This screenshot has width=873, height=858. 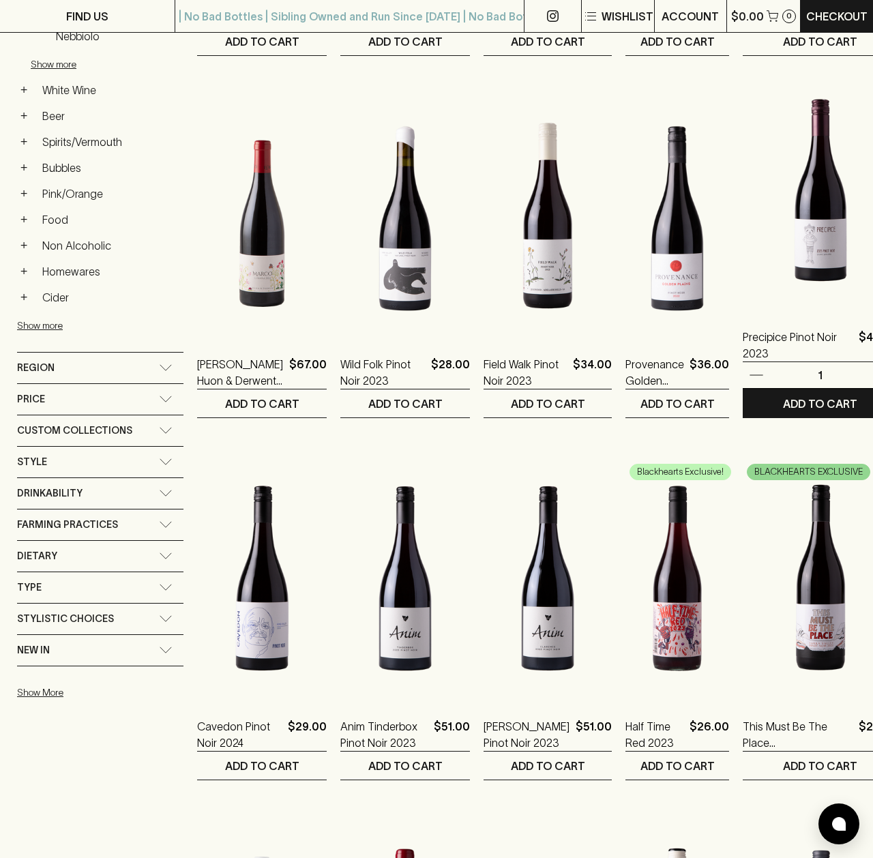 What do you see at coordinates (110, 297) in the screenshot?
I see `a: Cider` at bounding box center [110, 297].